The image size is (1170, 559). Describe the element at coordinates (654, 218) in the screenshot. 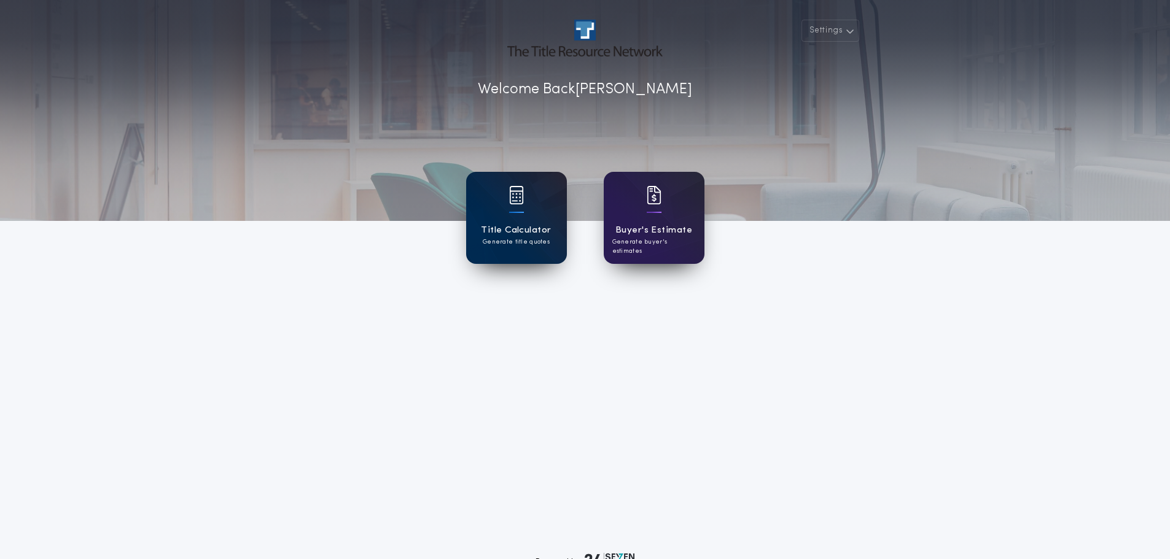

I see `a: card iconBuyer's EstimateGenerate buyer's estimates` at that location.